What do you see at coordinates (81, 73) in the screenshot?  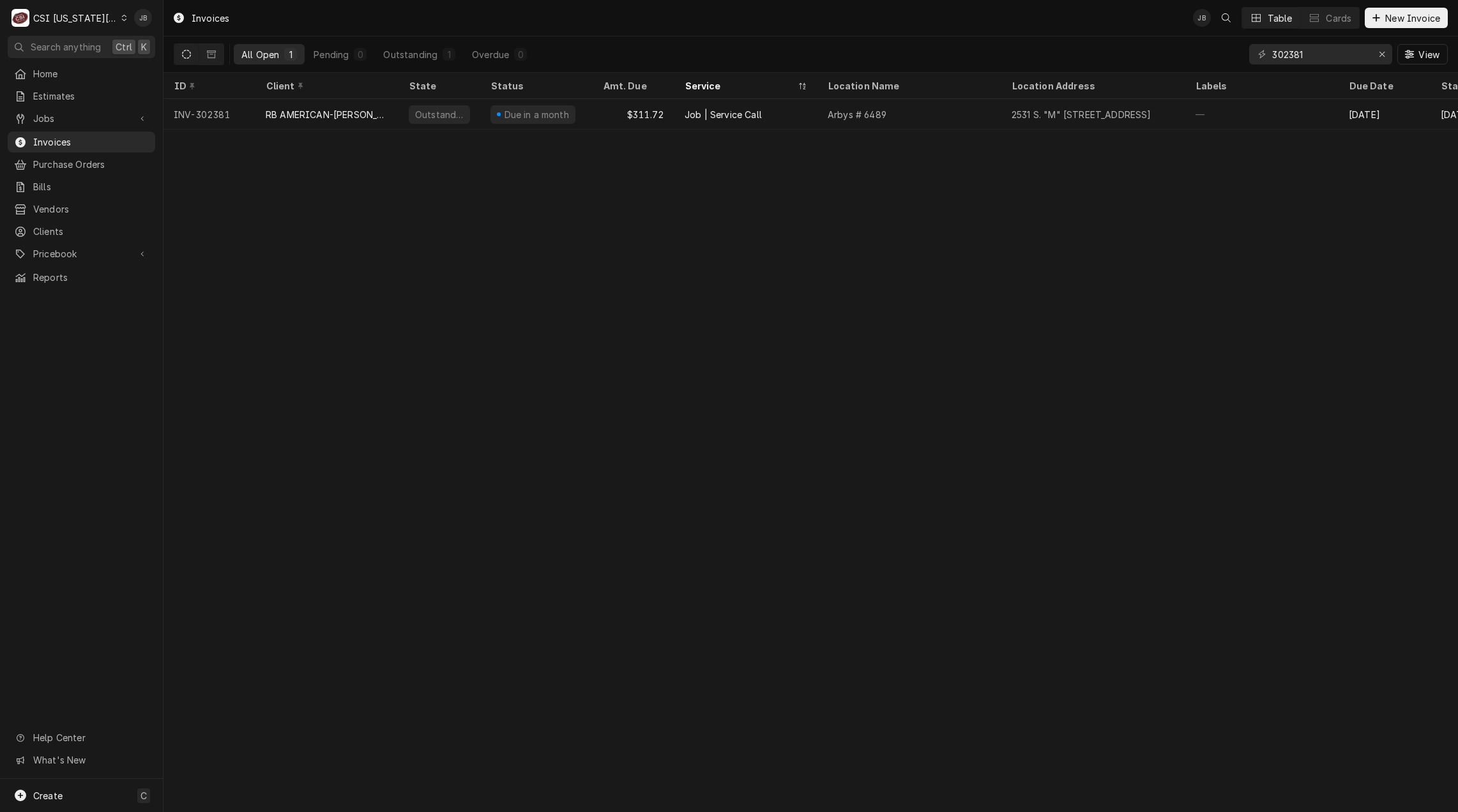 I see `a: Home` at bounding box center [81, 73].